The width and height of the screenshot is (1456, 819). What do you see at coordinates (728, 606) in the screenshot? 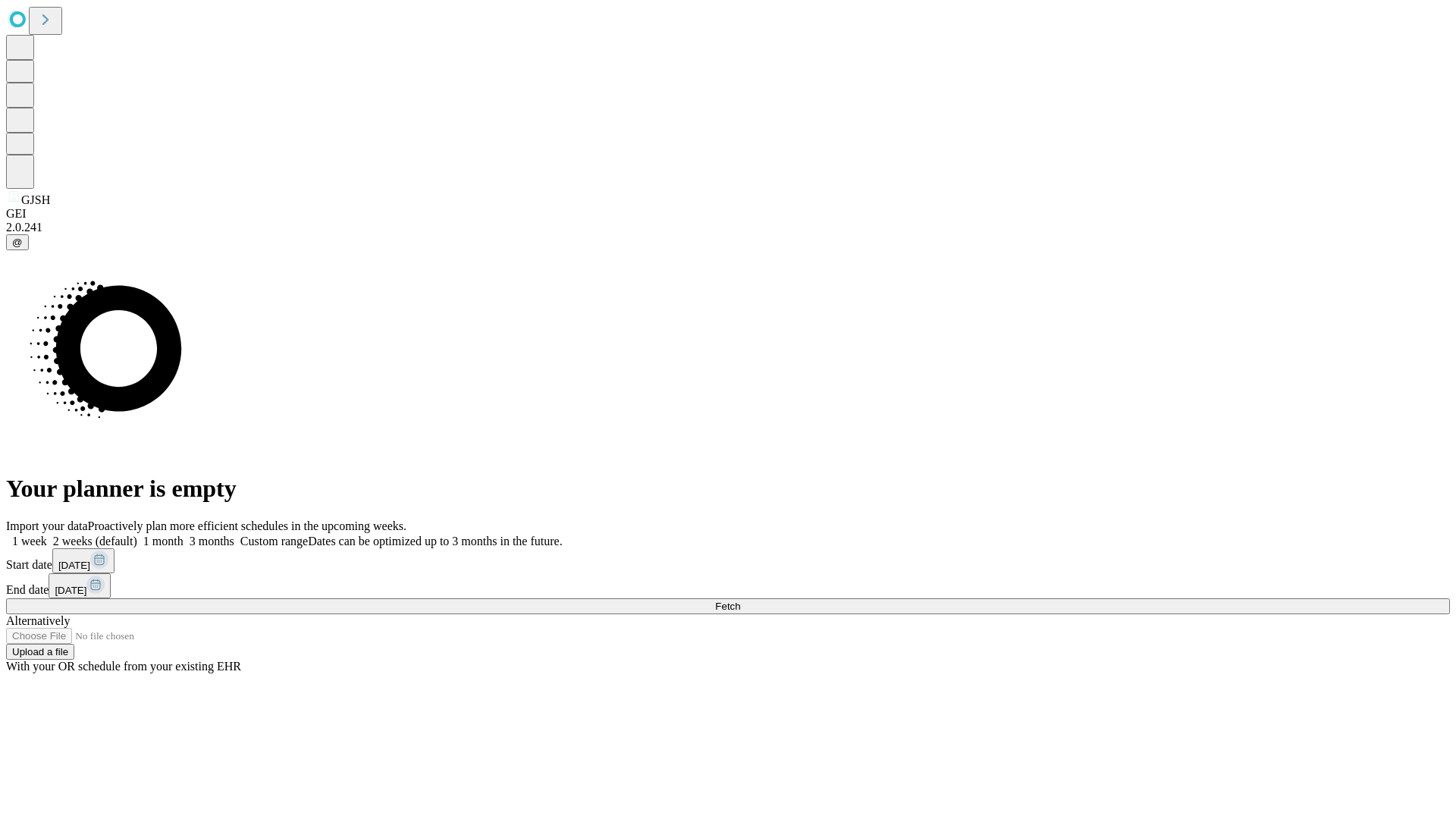
I see `button: Fetch` at bounding box center [728, 606].